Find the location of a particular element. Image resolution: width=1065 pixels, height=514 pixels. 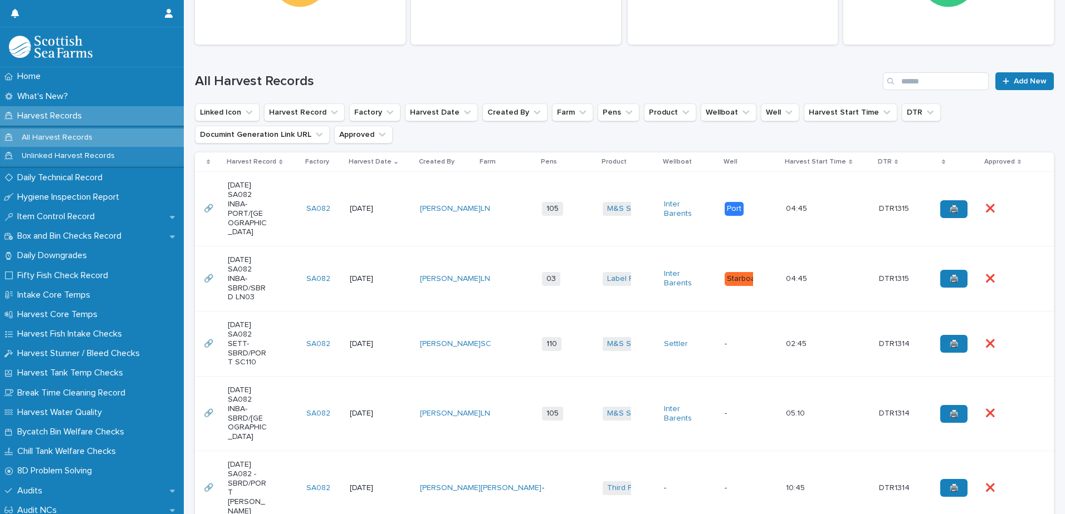

a: SC is located at coordinates (485, 344).